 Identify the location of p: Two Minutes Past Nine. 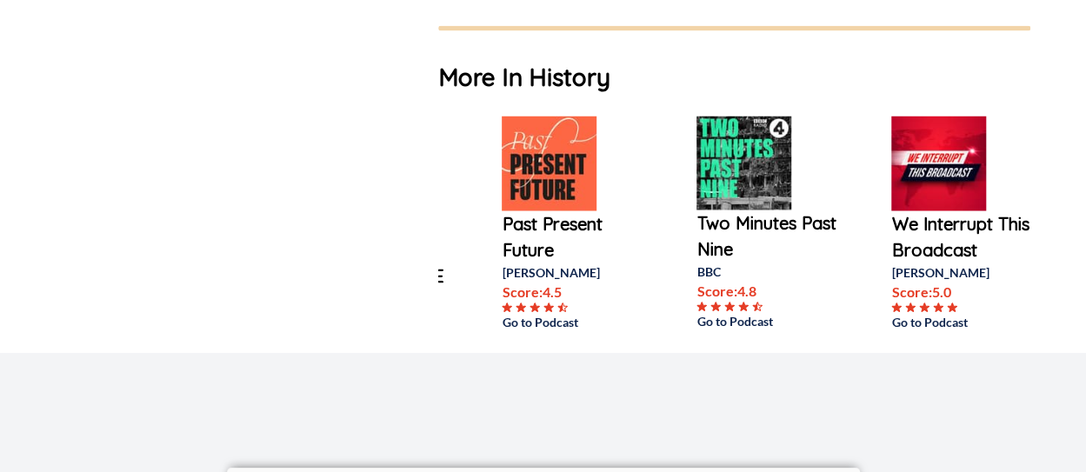
(766, 236).